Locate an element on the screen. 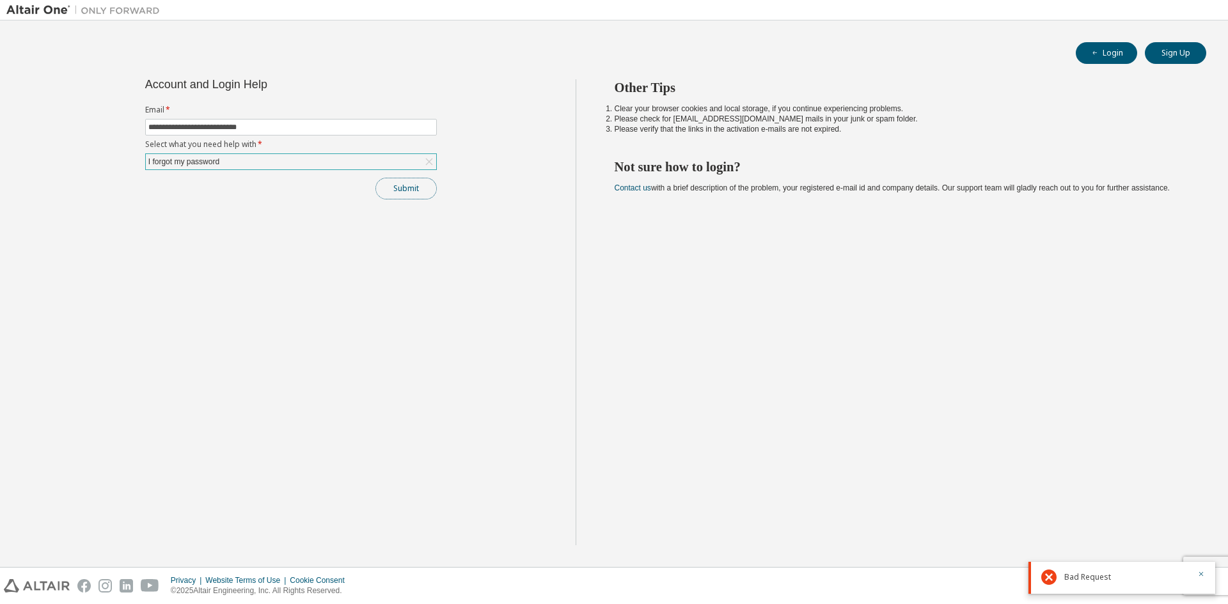  label: Email is located at coordinates (291, 110).